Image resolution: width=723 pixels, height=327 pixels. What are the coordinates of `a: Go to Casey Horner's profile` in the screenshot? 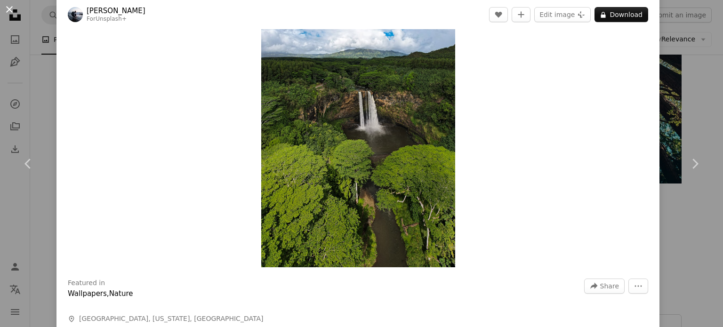 It's located at (75, 15).